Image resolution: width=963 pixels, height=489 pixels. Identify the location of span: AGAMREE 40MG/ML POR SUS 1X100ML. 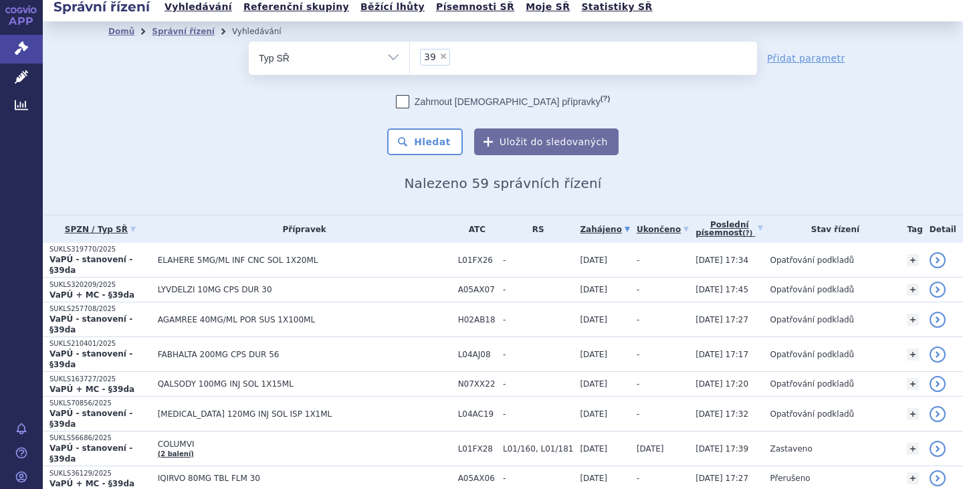
(304, 320).